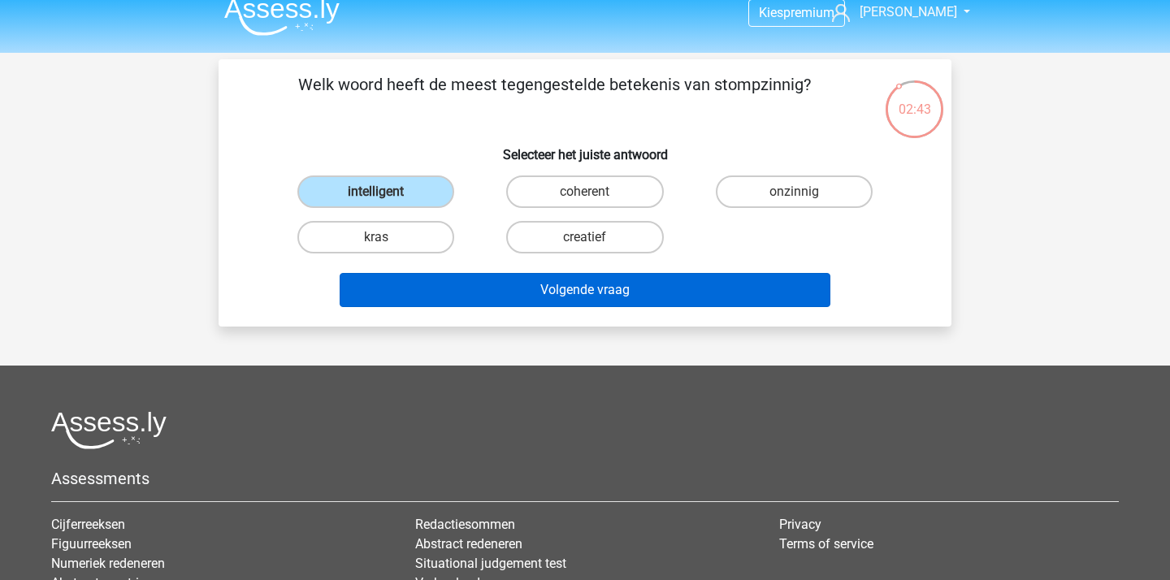 The height and width of the screenshot is (580, 1170). What do you see at coordinates (585, 290) in the screenshot?
I see `button: Volgende vraag` at bounding box center [585, 290].